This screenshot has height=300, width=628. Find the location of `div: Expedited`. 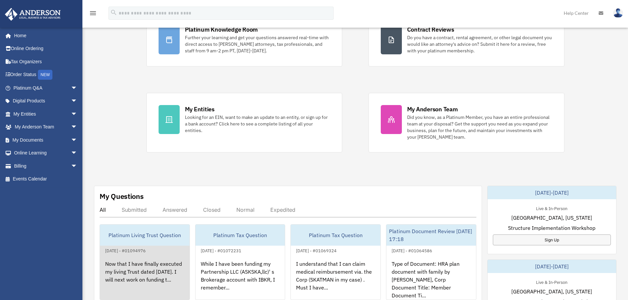

div: Expedited is located at coordinates (283, 210).